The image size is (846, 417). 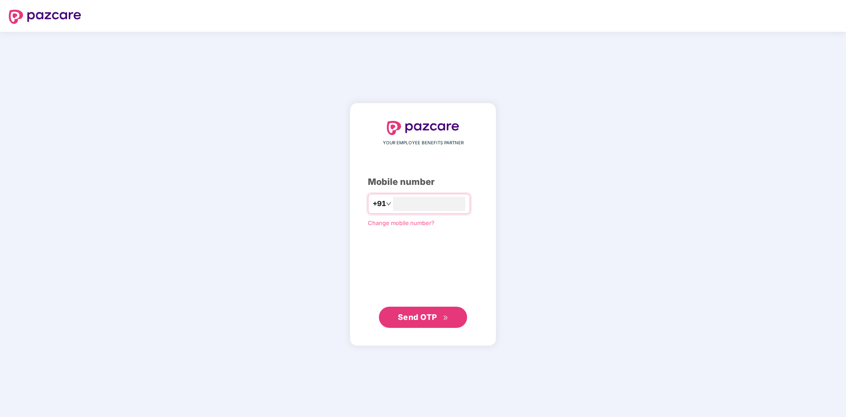 I want to click on a: Change mobile number?, so click(x=401, y=223).